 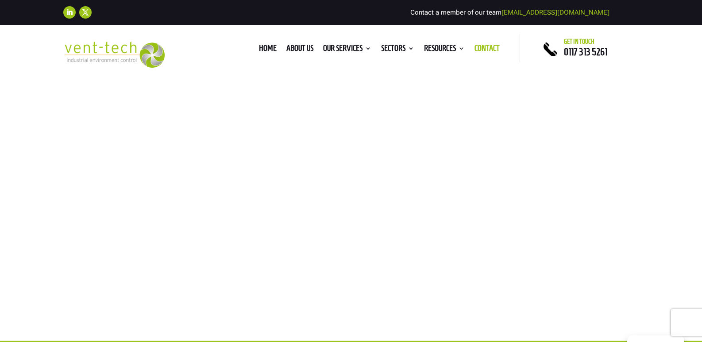 What do you see at coordinates (347, 50) in the screenshot?
I see `a: Our Services` at bounding box center [347, 50].